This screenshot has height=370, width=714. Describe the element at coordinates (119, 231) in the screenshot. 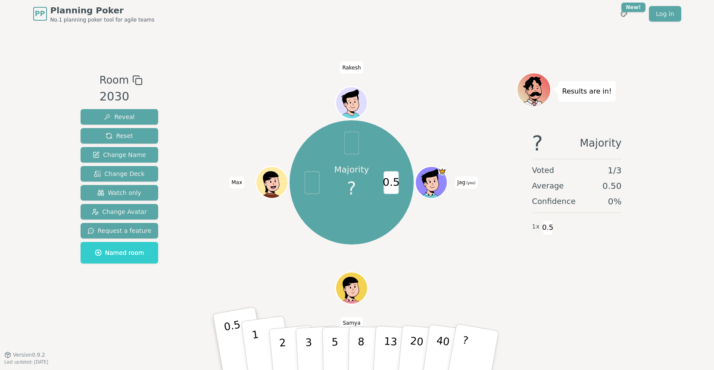

I see `button: Request a feature` at that location.